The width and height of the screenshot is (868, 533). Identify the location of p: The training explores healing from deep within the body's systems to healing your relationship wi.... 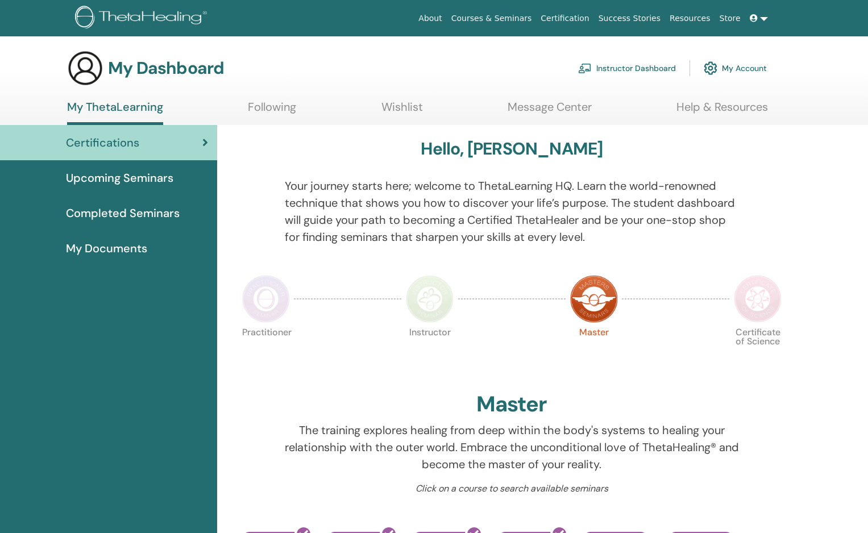
(512, 448).